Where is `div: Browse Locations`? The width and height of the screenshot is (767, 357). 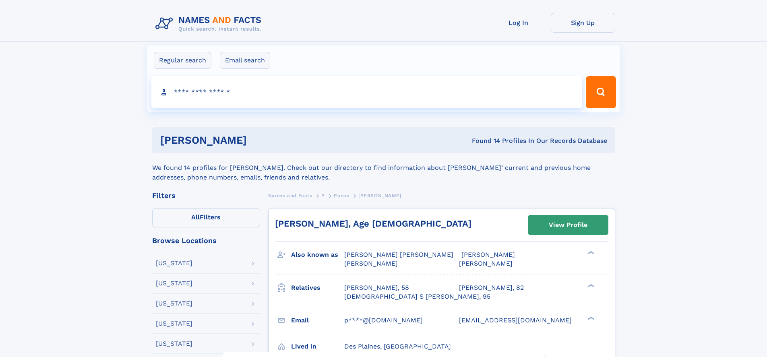 div: Browse Locations is located at coordinates (206, 241).